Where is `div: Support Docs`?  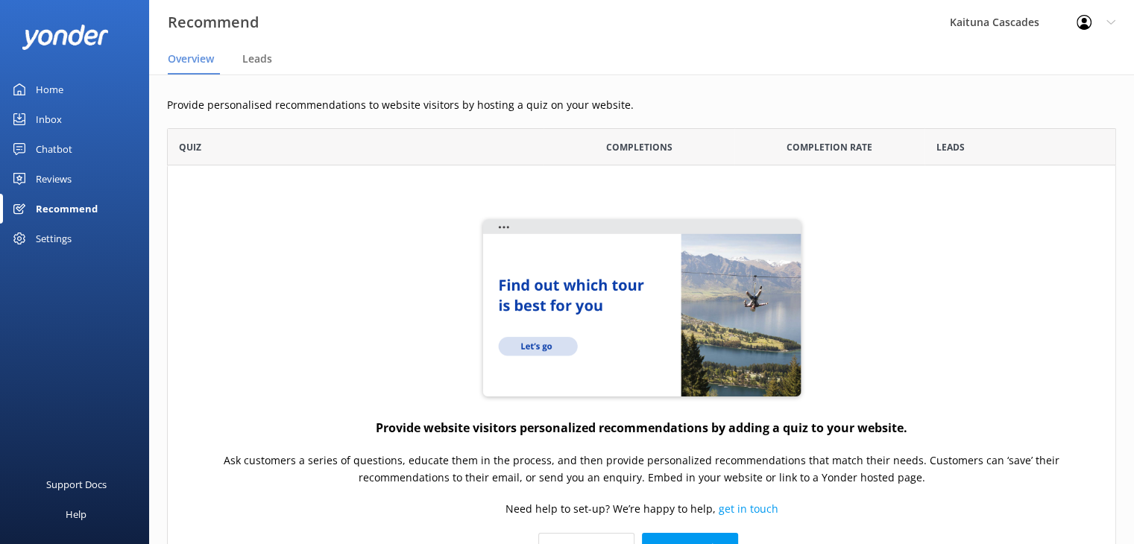 div: Support Docs is located at coordinates (76, 485).